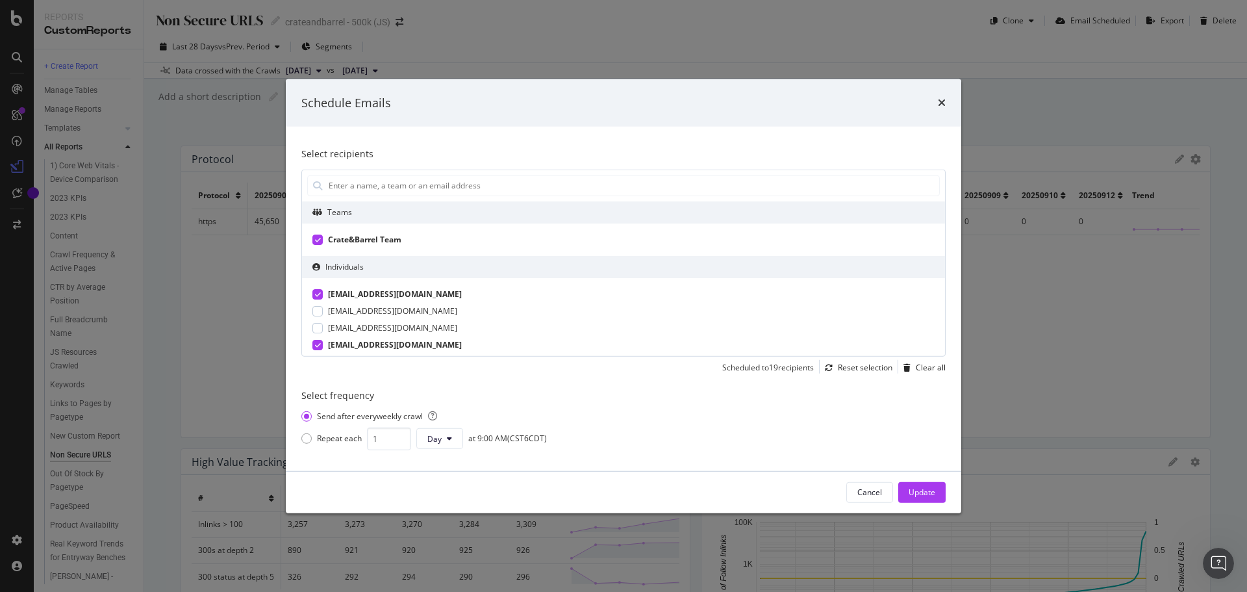  Describe the element at coordinates (922, 492) in the screenshot. I see `button: Update` at that location.